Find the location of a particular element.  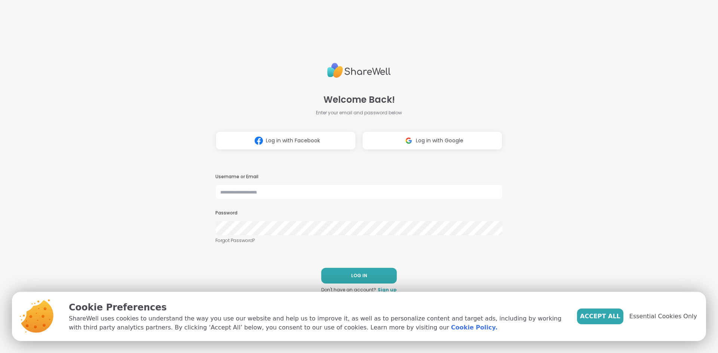

span: Don't have an account? is located at coordinates (349, 290).